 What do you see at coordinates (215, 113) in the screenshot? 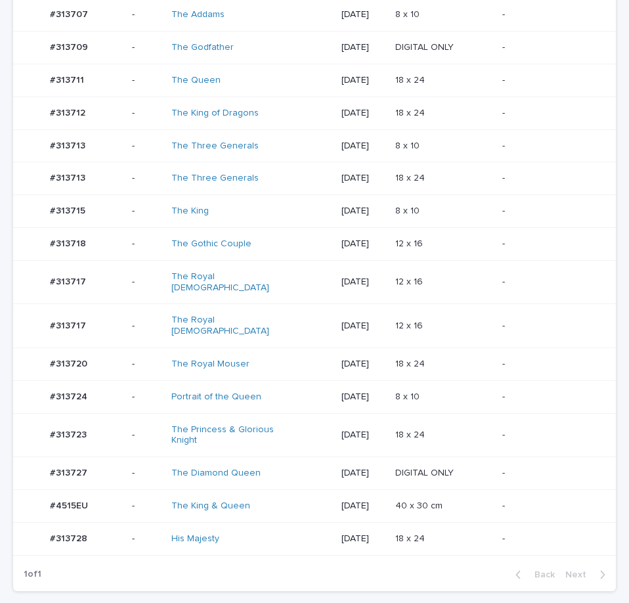
I see `a: The King of Dragons` at bounding box center [215, 113].